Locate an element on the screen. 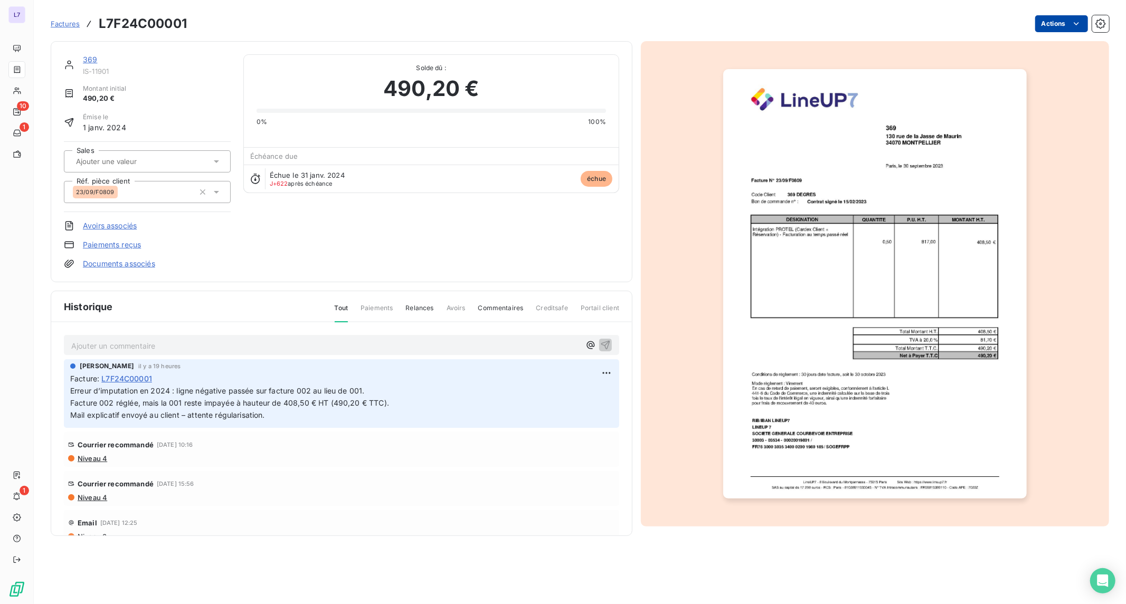  span: L7F24C00001 is located at coordinates (127, 379).